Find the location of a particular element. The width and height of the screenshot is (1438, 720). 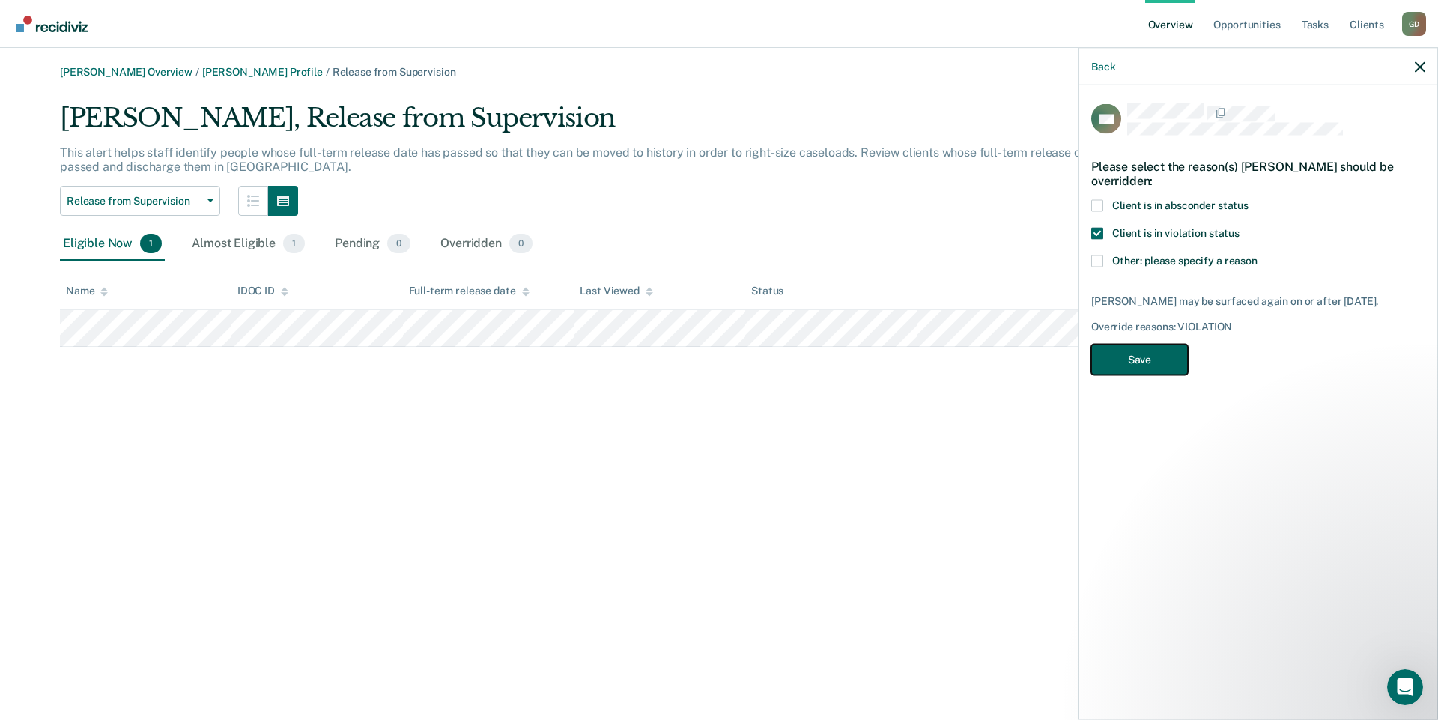

button: Save is located at coordinates (1139, 360).